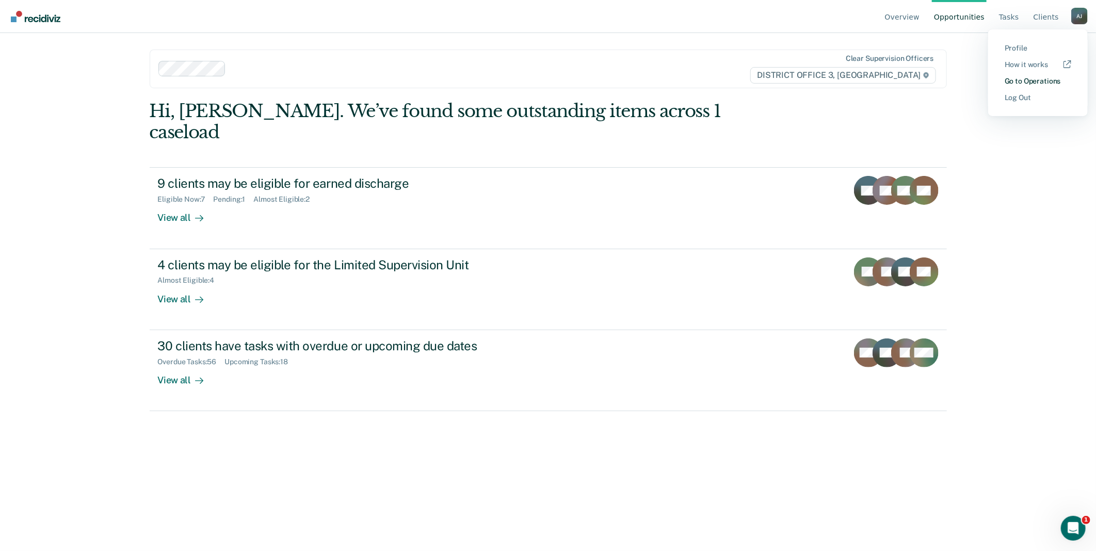  What do you see at coordinates (890, 58) in the screenshot?
I see `div: Clear supervision officers` at bounding box center [890, 58].